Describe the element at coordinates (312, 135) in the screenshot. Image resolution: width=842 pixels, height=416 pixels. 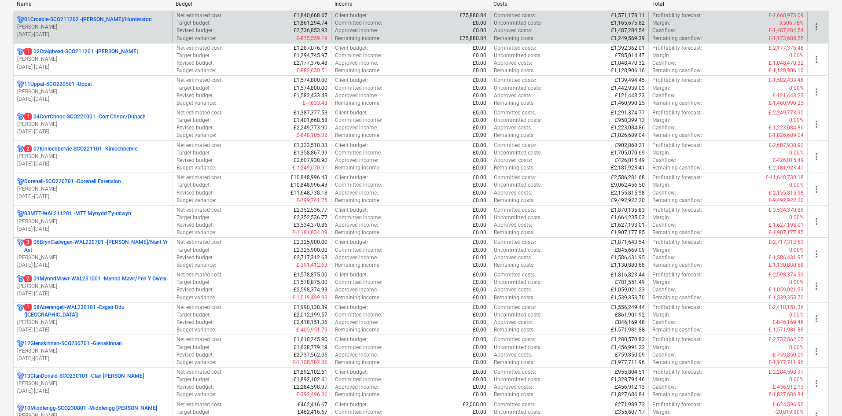
I see `p: £-848,105.32` at that location.